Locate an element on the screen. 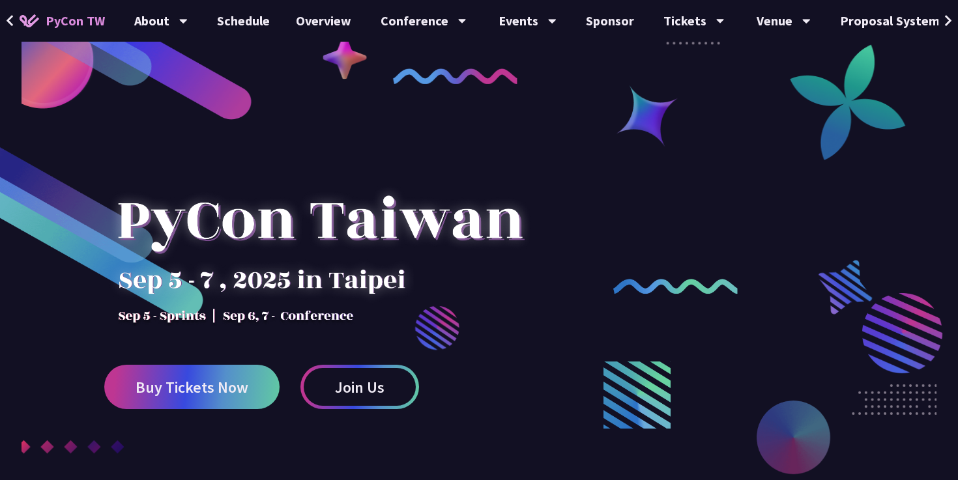  a: Buy Tickets Now is located at coordinates (192, 387).